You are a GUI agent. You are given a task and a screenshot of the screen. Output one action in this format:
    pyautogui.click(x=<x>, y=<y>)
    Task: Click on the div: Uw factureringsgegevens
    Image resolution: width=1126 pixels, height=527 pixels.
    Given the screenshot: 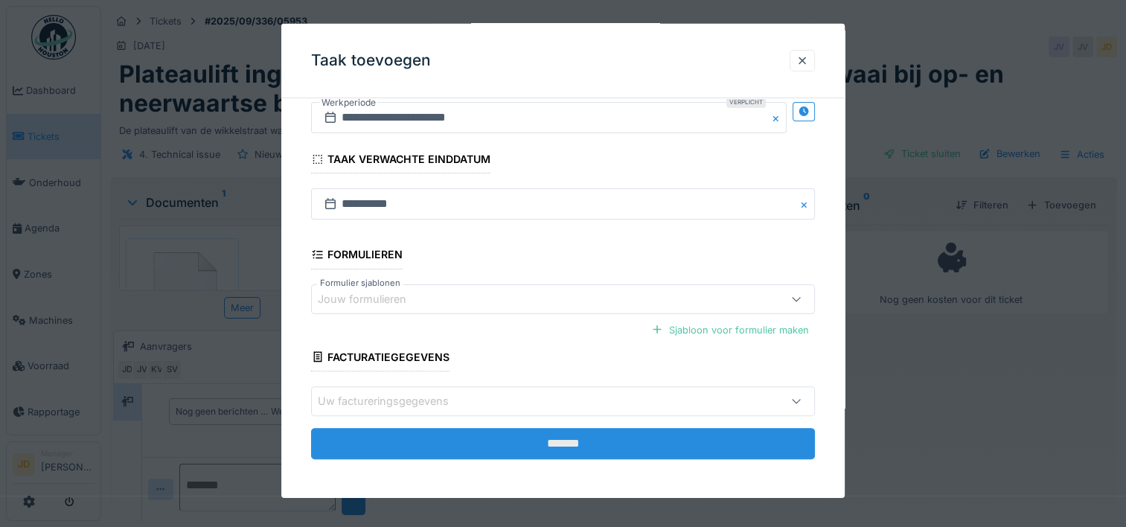 What is the action you would take?
    pyautogui.click(x=394, y=401)
    